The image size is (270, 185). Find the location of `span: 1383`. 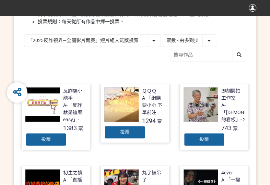

span: 1383 is located at coordinates (70, 128).